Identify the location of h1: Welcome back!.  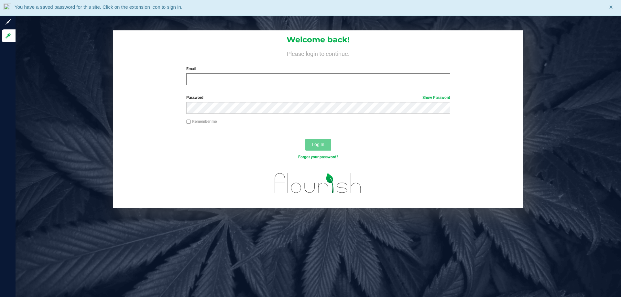
(318, 40).